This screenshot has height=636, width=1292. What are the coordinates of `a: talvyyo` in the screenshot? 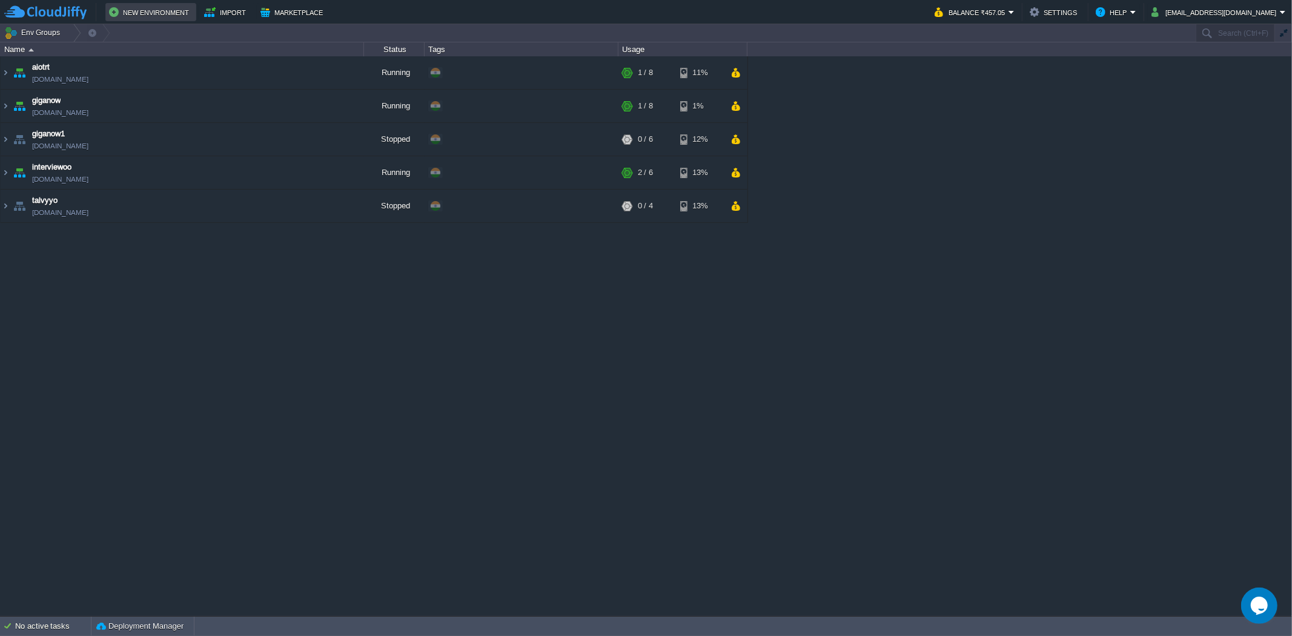 It's located at (45, 200).